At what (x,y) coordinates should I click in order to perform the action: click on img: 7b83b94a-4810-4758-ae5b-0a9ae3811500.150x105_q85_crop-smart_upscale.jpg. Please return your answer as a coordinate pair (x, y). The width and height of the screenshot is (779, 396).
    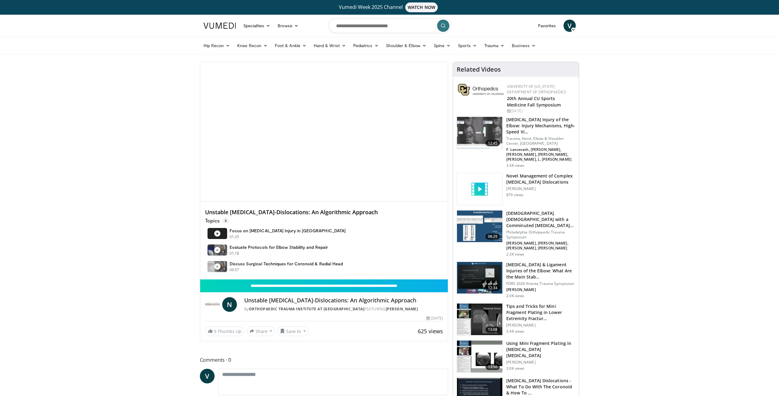
    Looking at the image, I should click on (480, 227).